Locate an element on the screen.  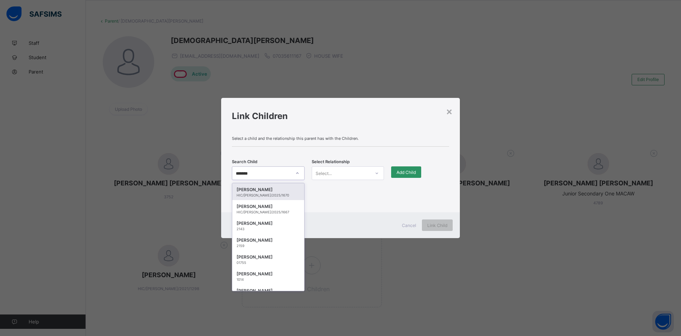
span: Select Relationship is located at coordinates (331, 162).